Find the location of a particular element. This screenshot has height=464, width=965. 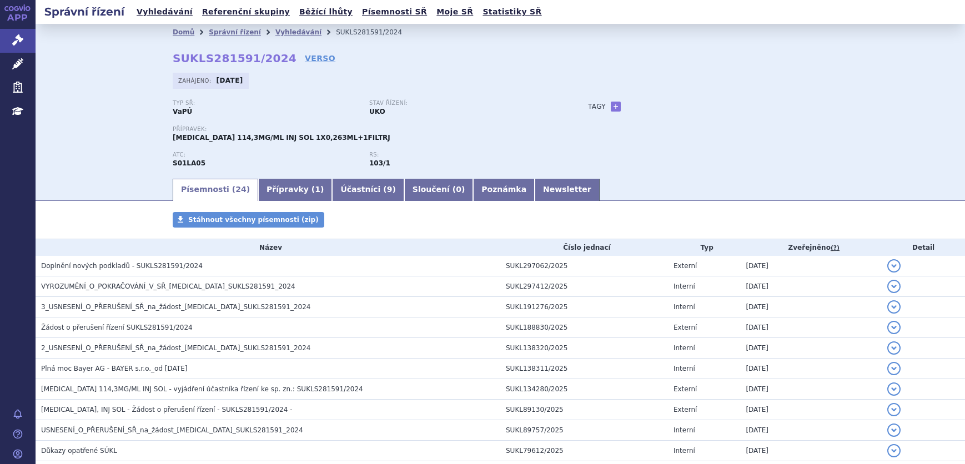

strong: SUKLS281591/2024 is located at coordinates (234, 58).